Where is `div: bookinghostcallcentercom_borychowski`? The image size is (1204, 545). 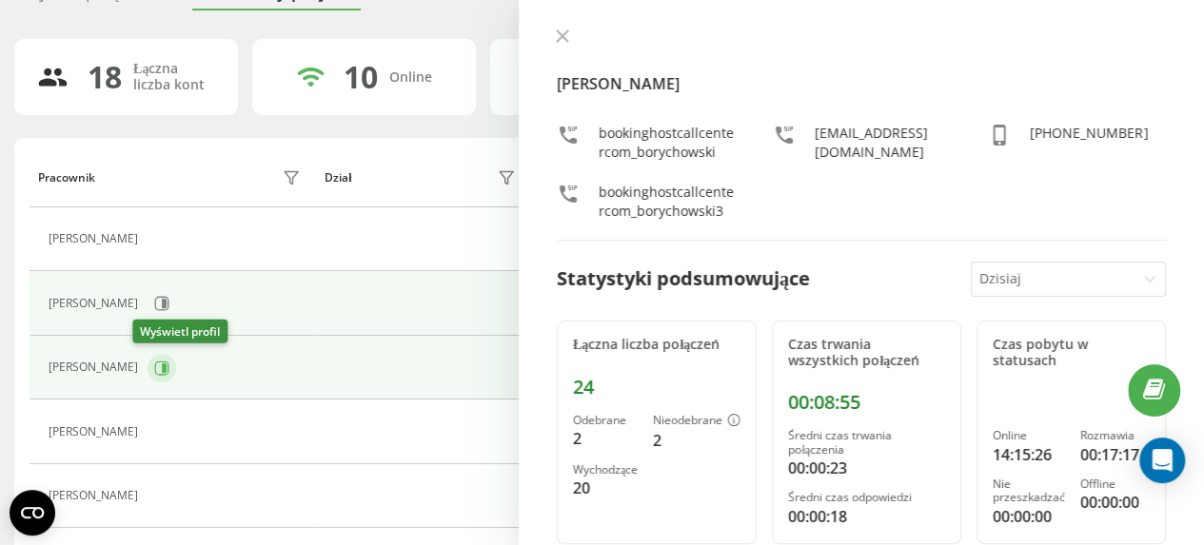 div: bookinghostcallcentercom_borychowski is located at coordinates (666, 143).